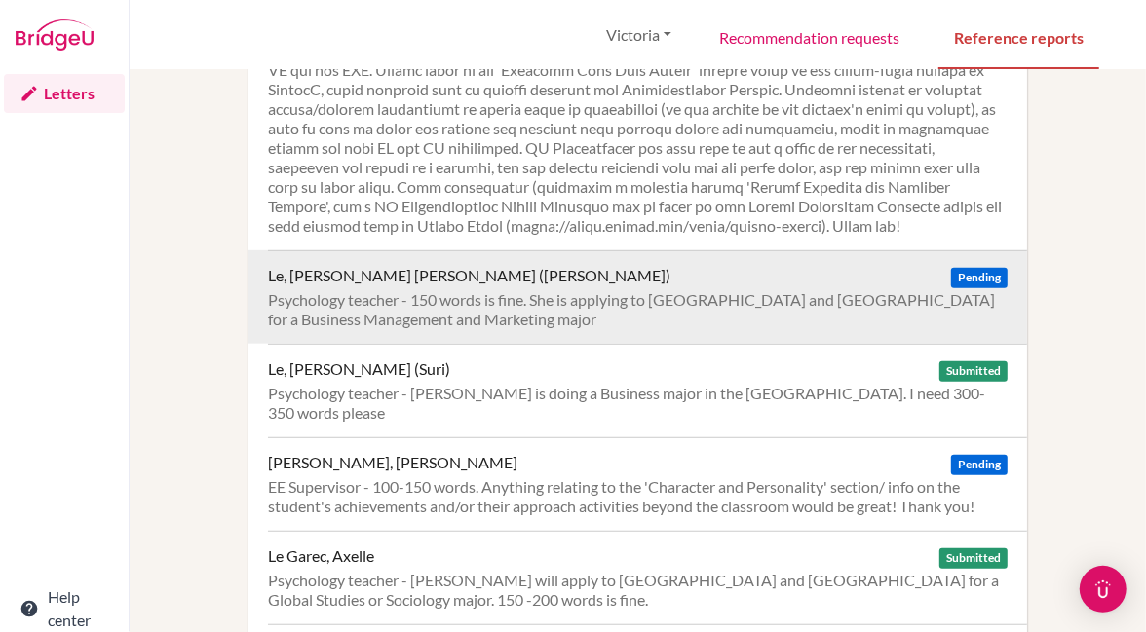 This screenshot has height=632, width=1146. What do you see at coordinates (320, 556) in the screenshot?
I see `div: Le Garec, Axelle` at bounding box center [320, 556].